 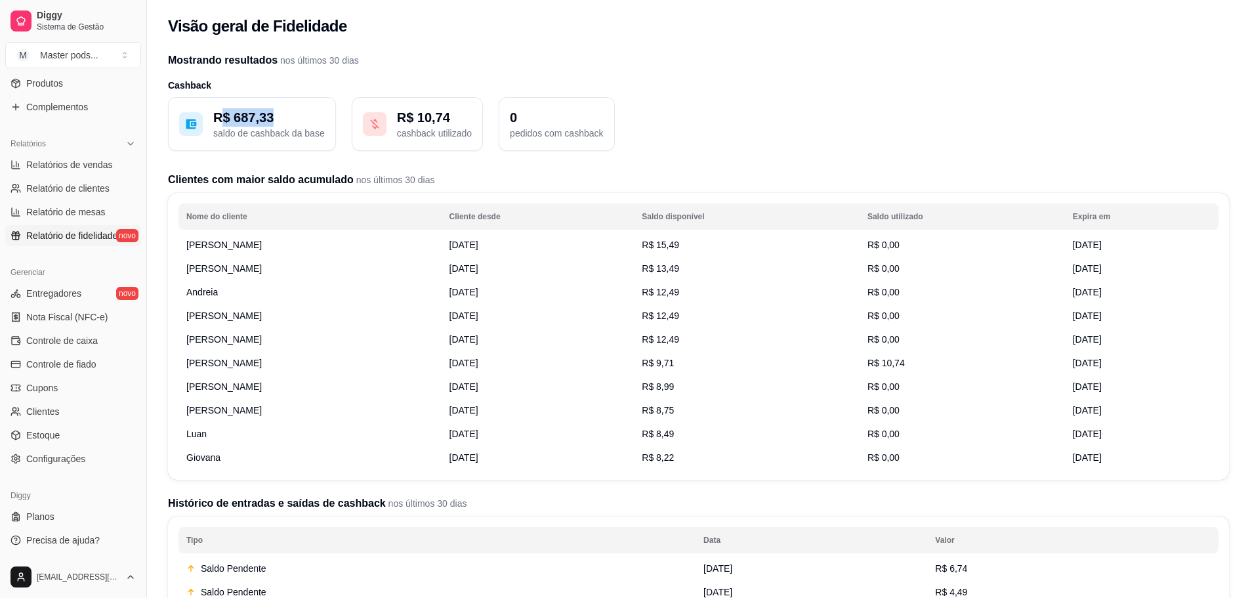 I want to click on p: saldo de cashback da base, so click(x=269, y=133).